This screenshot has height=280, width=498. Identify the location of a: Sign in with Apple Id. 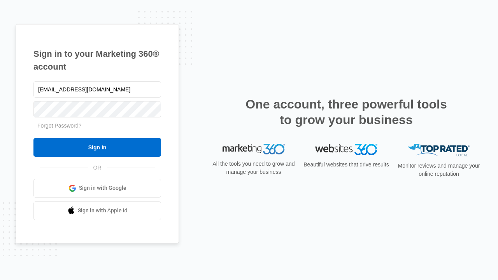
(97, 211).